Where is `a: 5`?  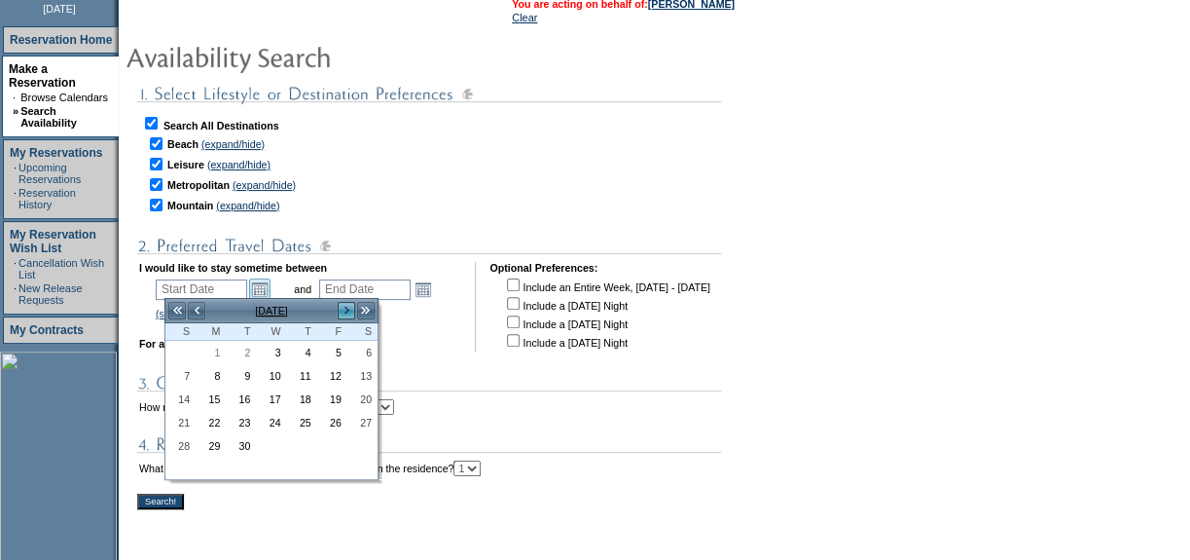
a: 5 is located at coordinates (332, 352).